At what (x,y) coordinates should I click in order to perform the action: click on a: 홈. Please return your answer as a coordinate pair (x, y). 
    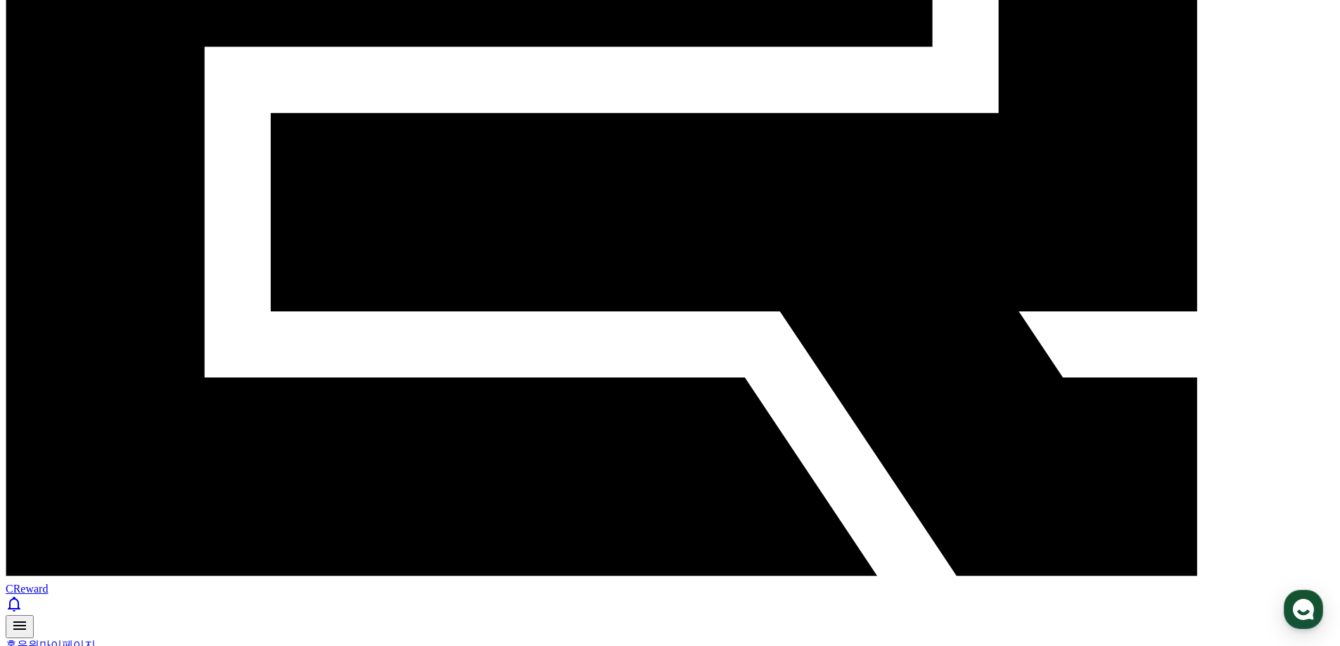
    Looking at the image, I should click on (49, 463).